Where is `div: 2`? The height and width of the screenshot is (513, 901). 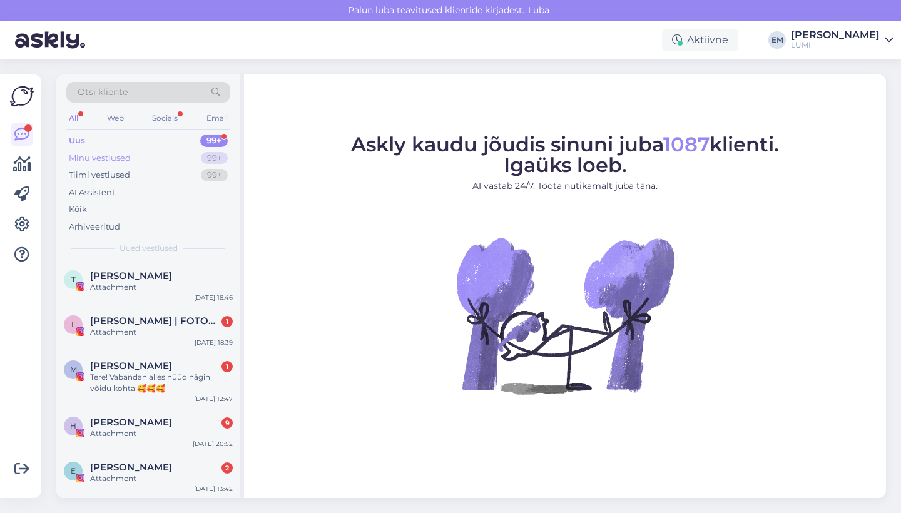 div: 2 is located at coordinates (227, 468).